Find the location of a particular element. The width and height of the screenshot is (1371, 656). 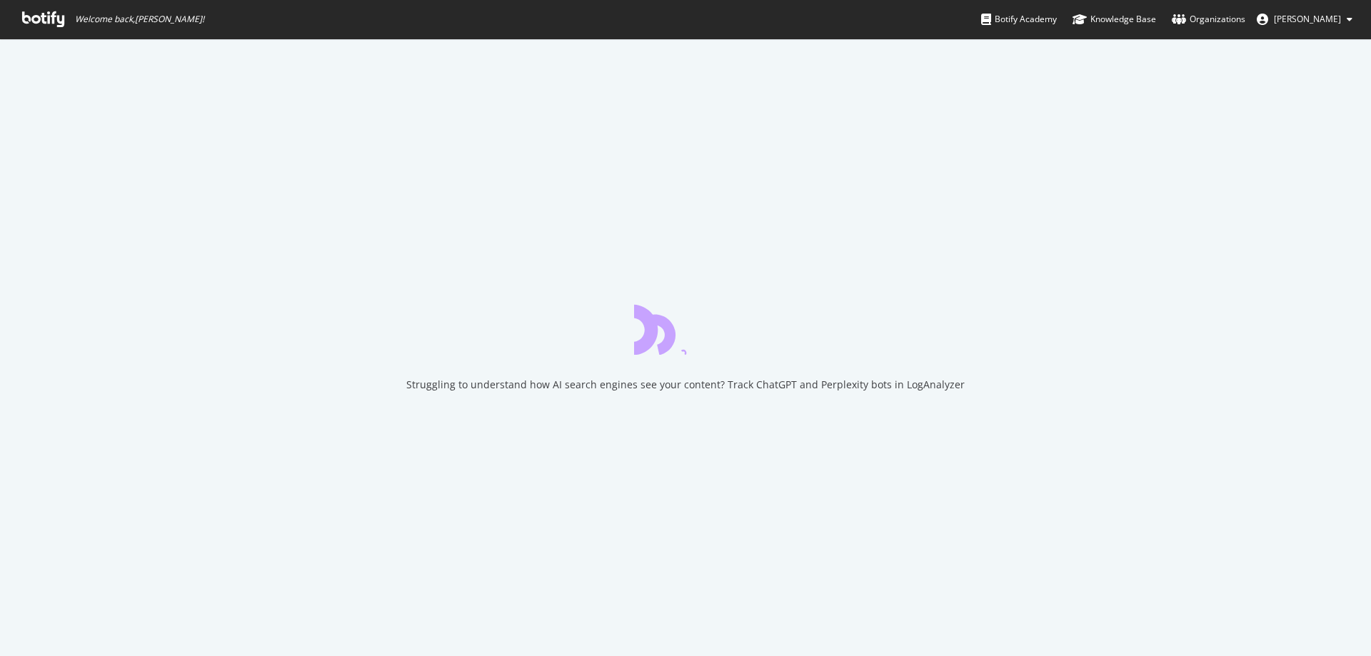

div: animation is located at coordinates (685, 329).